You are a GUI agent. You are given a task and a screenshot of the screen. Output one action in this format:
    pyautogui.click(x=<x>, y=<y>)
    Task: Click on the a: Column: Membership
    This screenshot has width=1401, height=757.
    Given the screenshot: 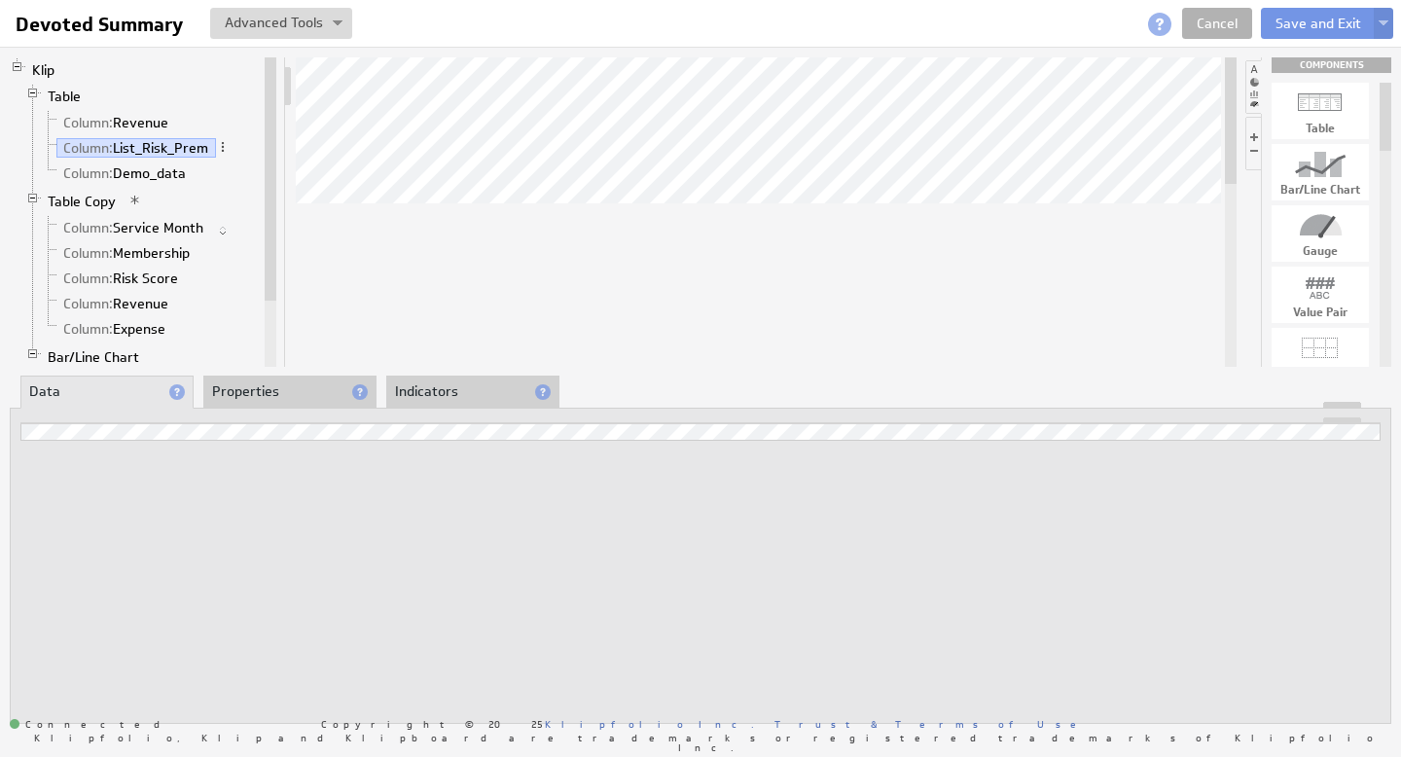 What is the action you would take?
    pyautogui.click(x=126, y=253)
    